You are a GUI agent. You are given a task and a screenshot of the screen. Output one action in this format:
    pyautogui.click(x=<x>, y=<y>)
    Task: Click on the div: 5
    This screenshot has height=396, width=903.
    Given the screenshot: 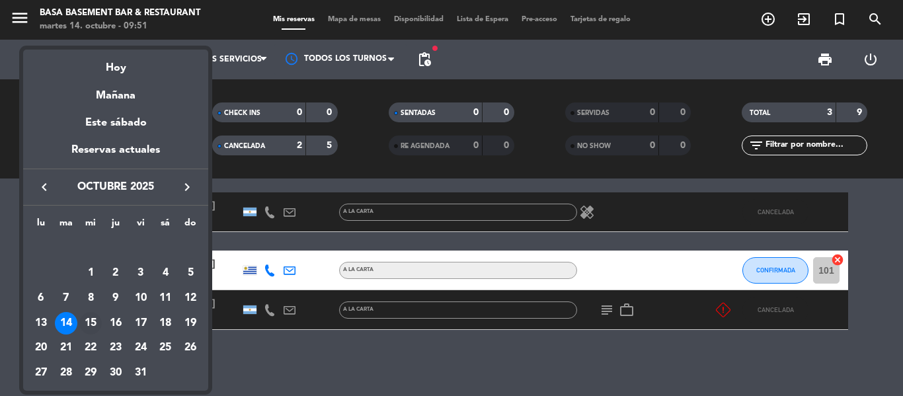 What is the action you would take?
    pyautogui.click(x=190, y=273)
    